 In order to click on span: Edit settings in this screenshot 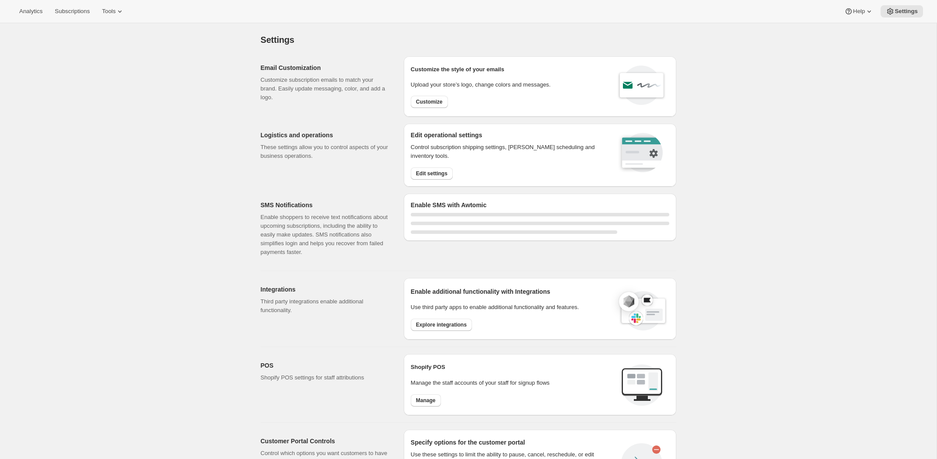, I will do `click(432, 174)`.